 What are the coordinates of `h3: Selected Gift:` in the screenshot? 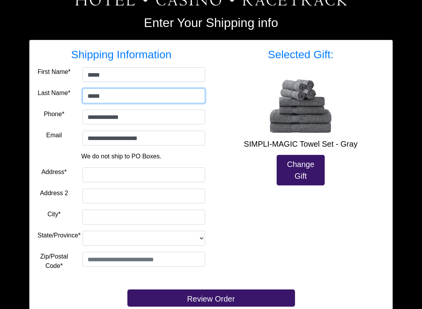 It's located at (301, 55).